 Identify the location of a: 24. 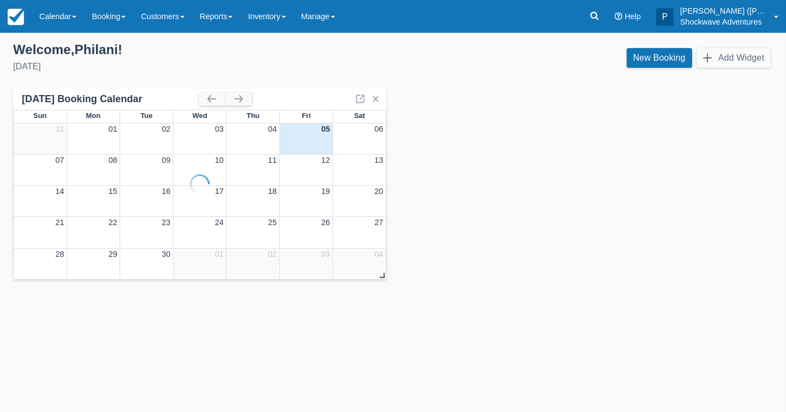
(219, 222).